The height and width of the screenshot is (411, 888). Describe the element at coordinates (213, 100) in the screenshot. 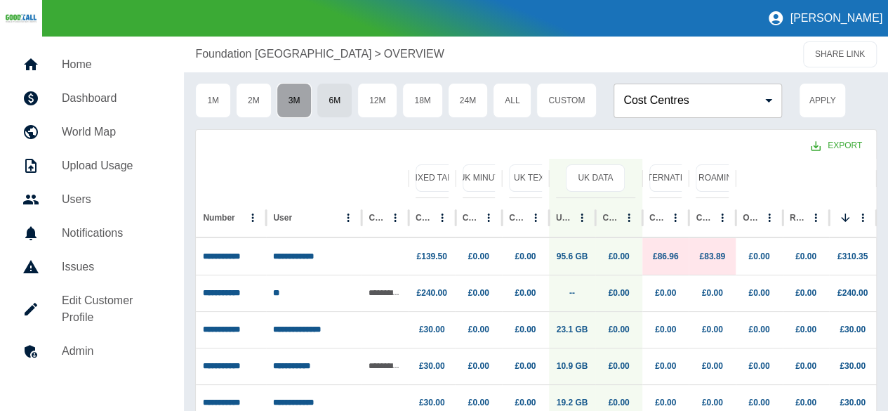

I see `button: 1M` at that location.